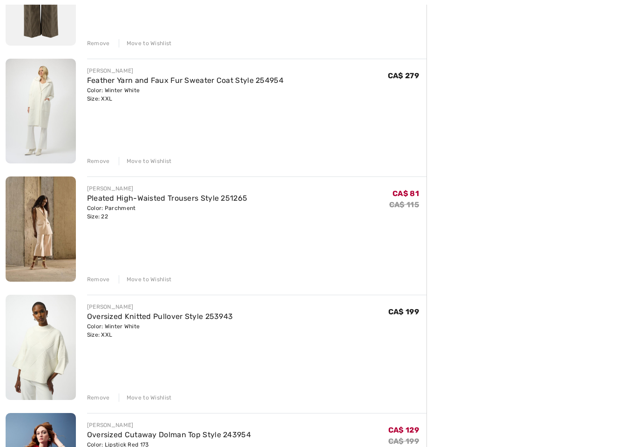 The height and width of the screenshot is (447, 636). I want to click on img: Oversized Knitted Pullover Style 253943, so click(41, 347).